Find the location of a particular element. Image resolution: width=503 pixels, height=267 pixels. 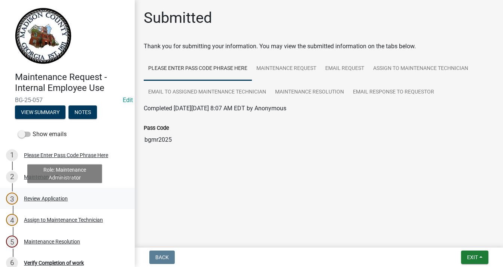

div: Thank you for submitting your information. You may view the submitted information on the tabs below. is located at coordinates (319, 46).